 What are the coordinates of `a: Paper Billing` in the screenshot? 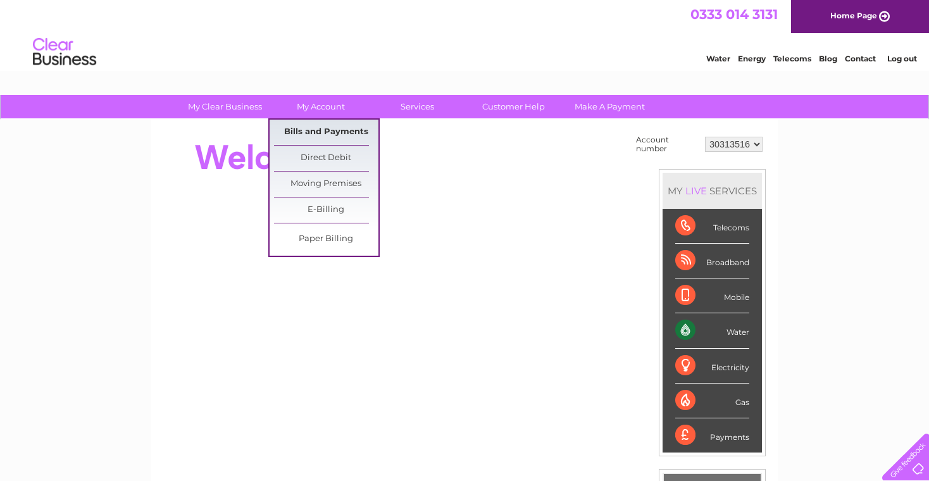 It's located at (326, 239).